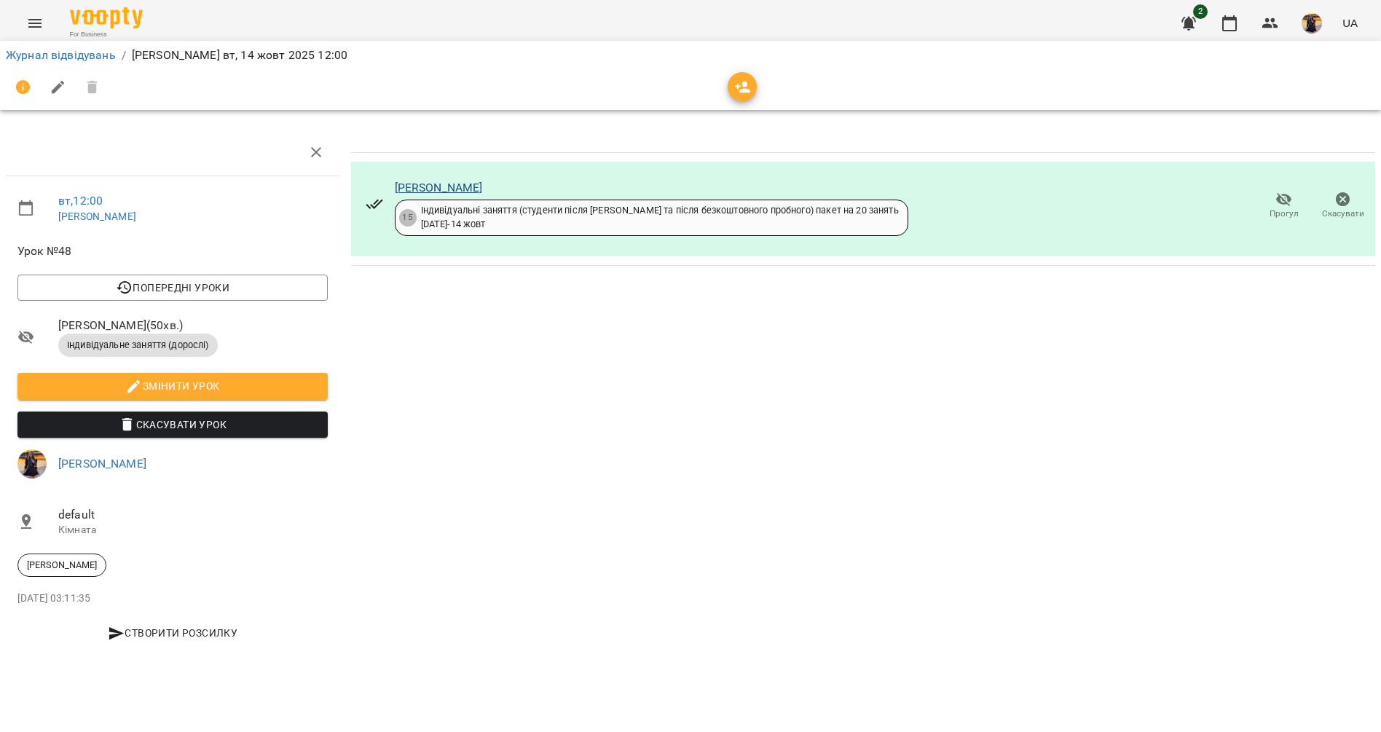  I want to click on a: Журнал відвідувань, so click(60, 55).